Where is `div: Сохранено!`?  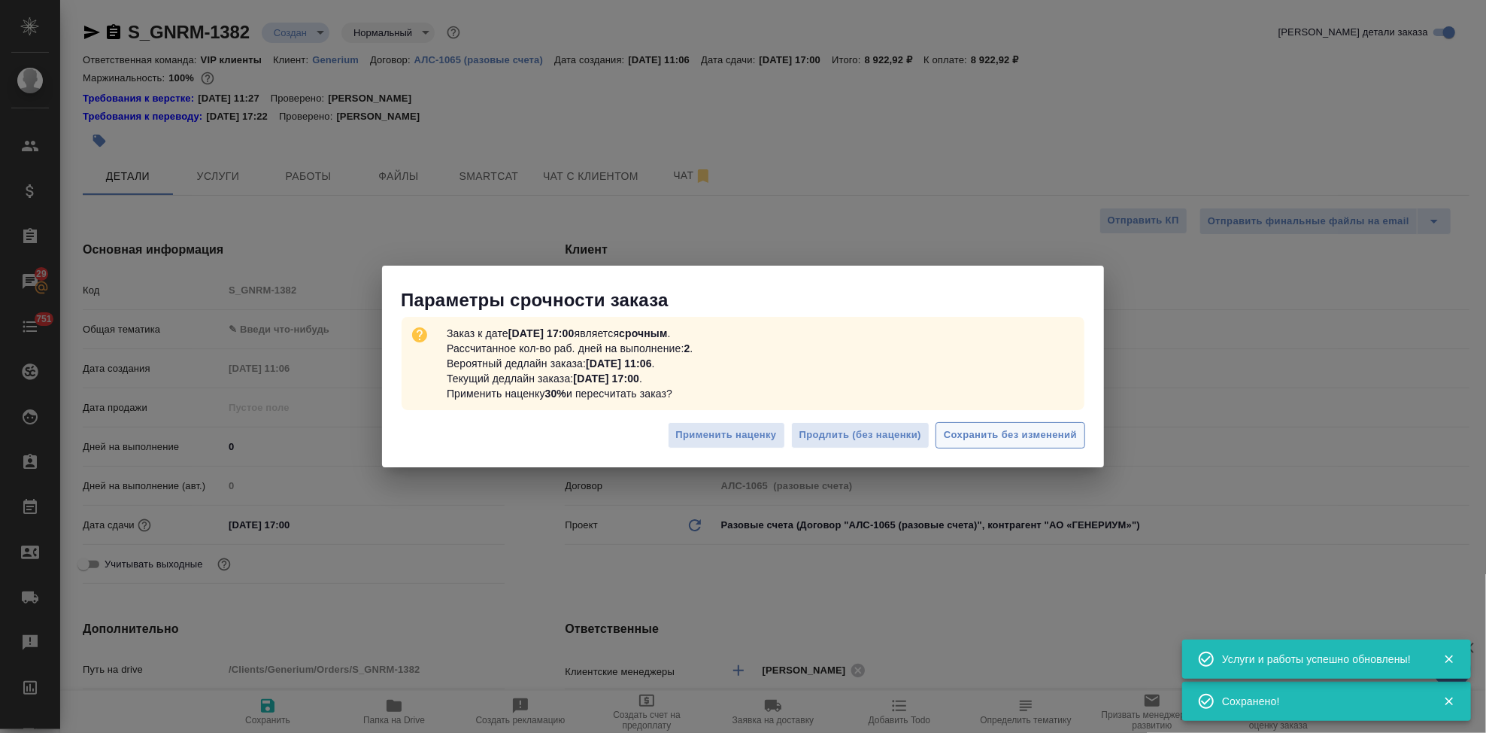
div: Сохранено! is located at coordinates (1321, 701).